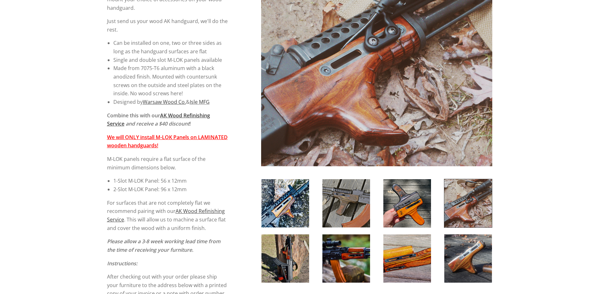 Image resolution: width=599 pixels, height=294 pixels. Describe the element at coordinates (171, 181) in the screenshot. I see `li: 1-Slot M-LOK Panel: 56 x 12mm` at that location.